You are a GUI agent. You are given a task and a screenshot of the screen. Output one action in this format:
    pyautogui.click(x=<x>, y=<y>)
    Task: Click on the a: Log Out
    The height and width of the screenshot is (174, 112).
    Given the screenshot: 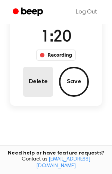 What is the action you would take?
    pyautogui.click(x=86, y=12)
    